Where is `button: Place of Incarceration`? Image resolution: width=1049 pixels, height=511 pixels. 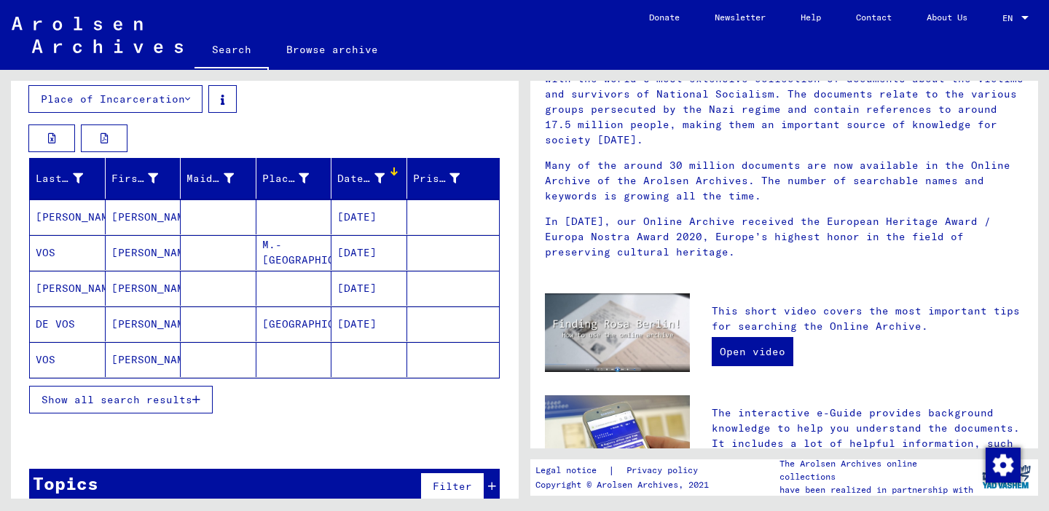 button: Place of Incarceration is located at coordinates (115, 99).